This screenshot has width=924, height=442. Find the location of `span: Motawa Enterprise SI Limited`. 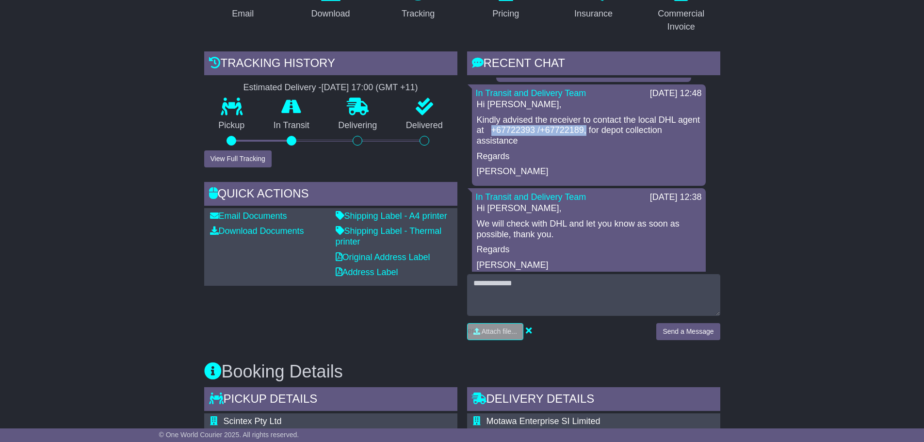

span: Motawa Enterprise SI Limited is located at coordinates (544, 421).